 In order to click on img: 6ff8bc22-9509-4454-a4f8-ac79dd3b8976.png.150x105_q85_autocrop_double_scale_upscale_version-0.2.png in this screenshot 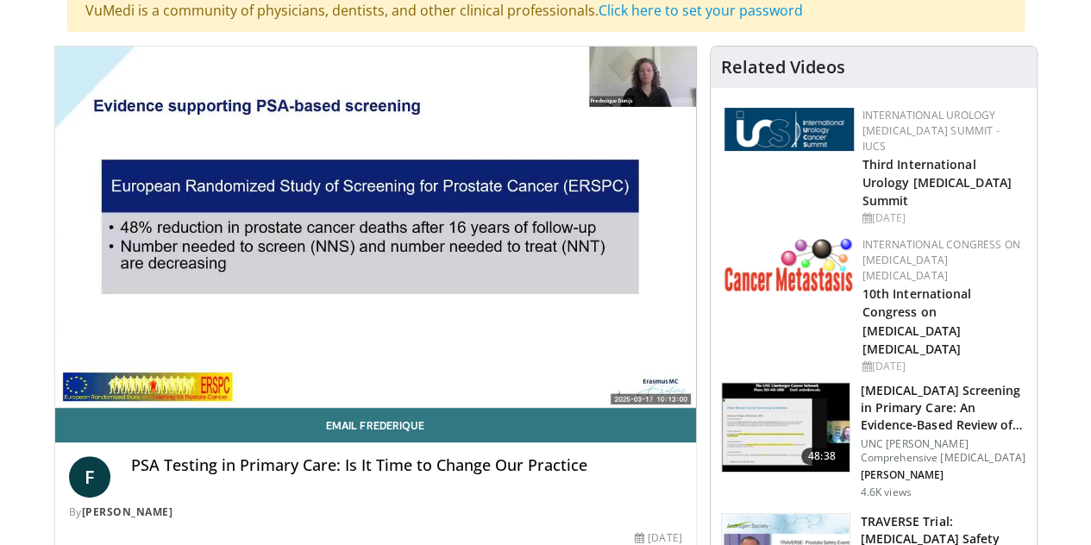, I will do `click(789, 264)`.